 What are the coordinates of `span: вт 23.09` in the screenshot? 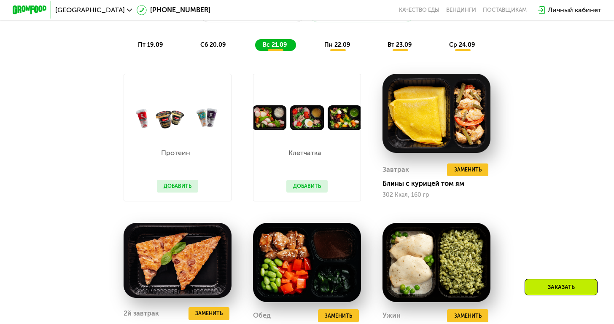 It's located at (400, 45).